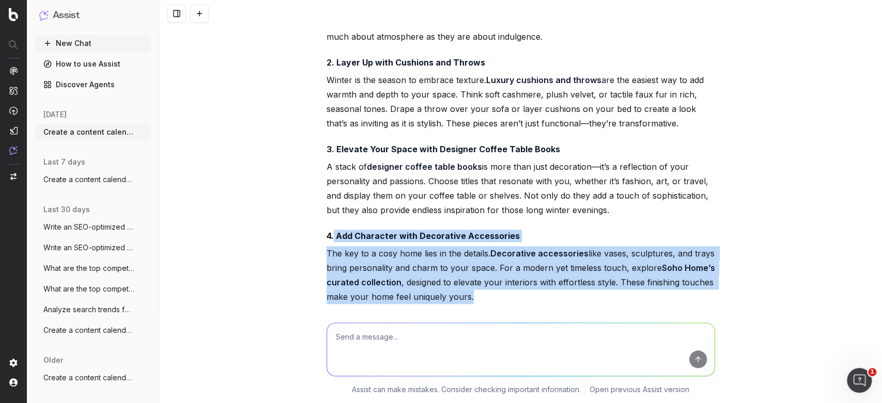  What do you see at coordinates (13, 383) in the screenshot?
I see `img: My account` at bounding box center [13, 383].